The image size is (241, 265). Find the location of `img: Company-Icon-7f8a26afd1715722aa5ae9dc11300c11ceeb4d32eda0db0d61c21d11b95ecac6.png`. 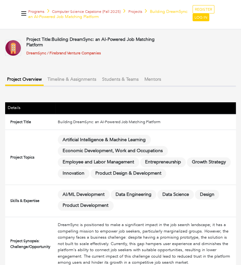

img: Company-Icon-7f8a26afd1715722aa5ae9dc11300c11ceeb4d32eda0db0d61c21d11b95ecac6.png is located at coordinates (13, 48).